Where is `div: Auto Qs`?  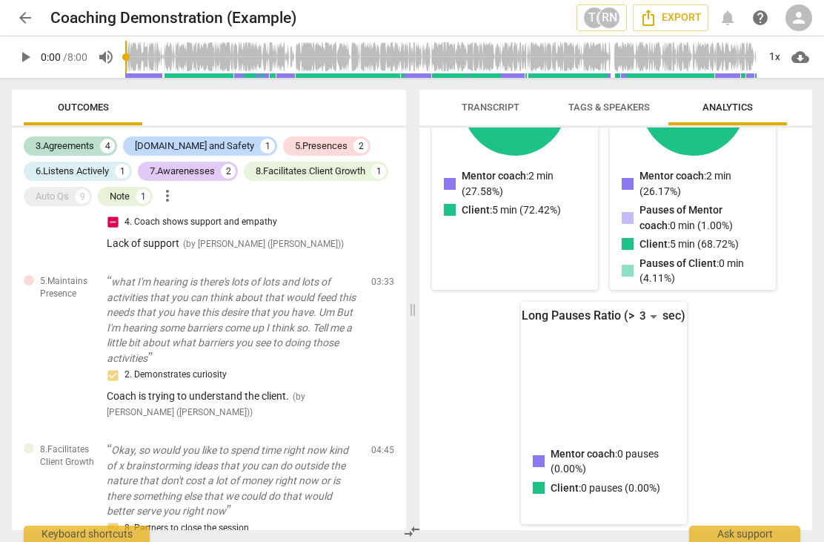 div: Auto Qs is located at coordinates (52, 196).